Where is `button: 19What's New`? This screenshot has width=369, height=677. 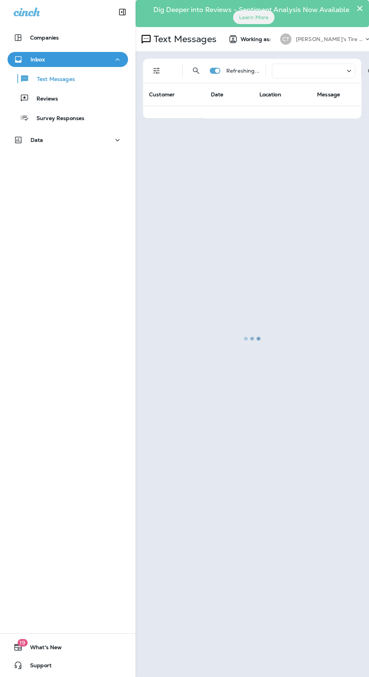
button: 19What's New is located at coordinates (68, 648).